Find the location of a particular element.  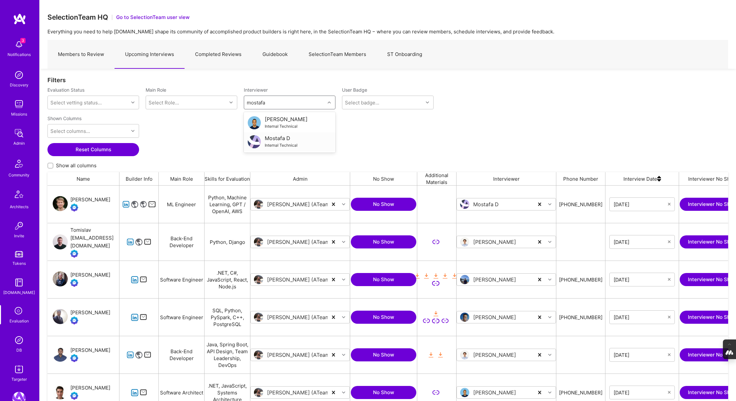

a: ST Onboarding is located at coordinates (405, 54).